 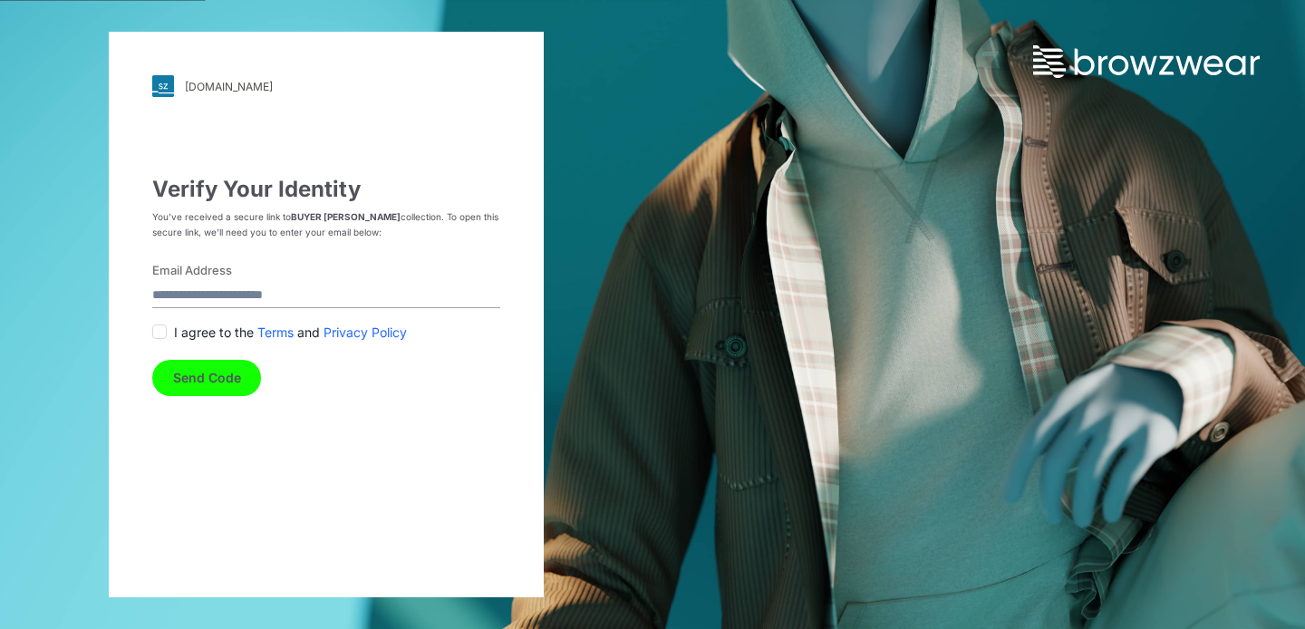 What do you see at coordinates (365, 332) in the screenshot?
I see `a: Privacy Policy` at bounding box center [365, 332].